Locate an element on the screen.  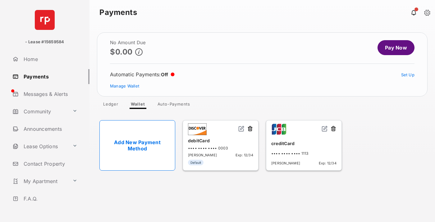
a: Lease Options is located at coordinates (40, 146).